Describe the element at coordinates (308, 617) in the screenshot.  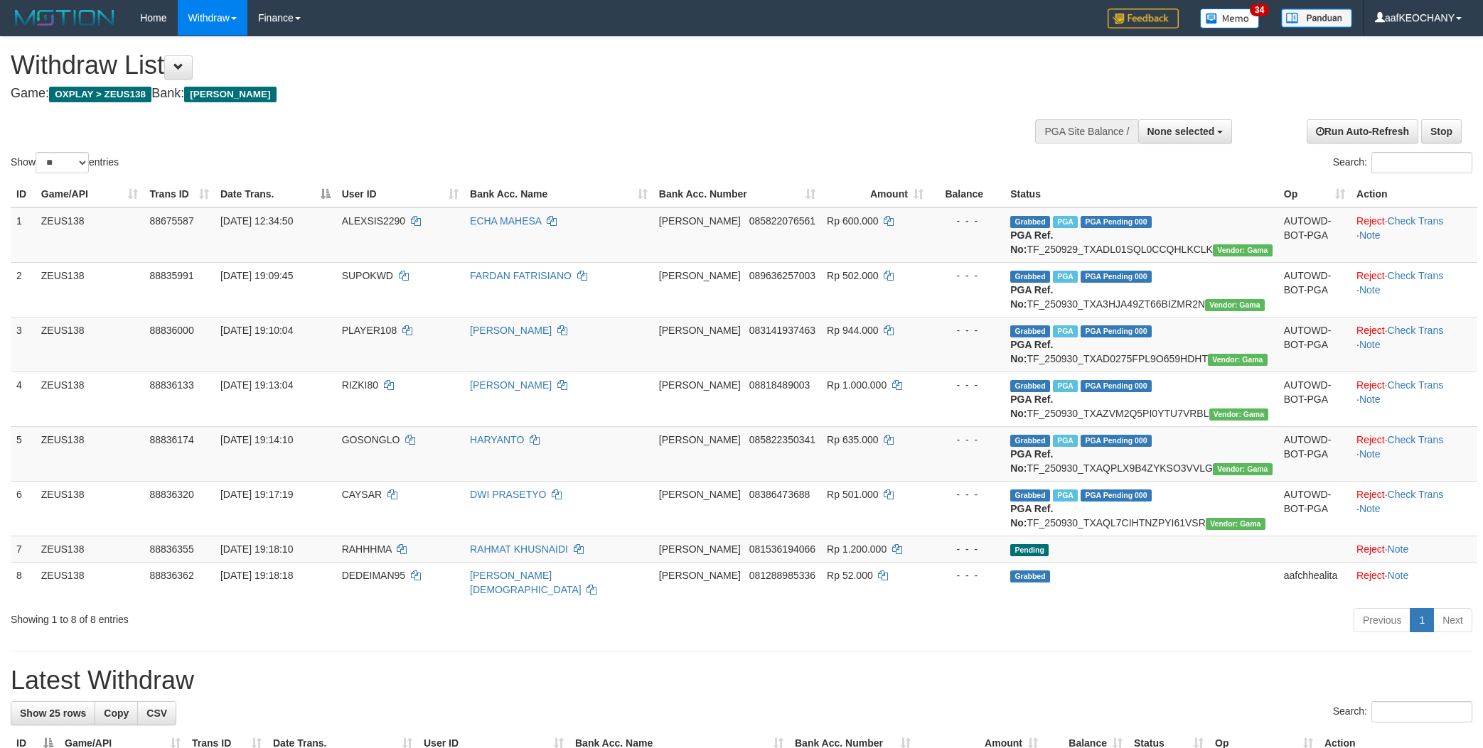
I see `div: Showing 1 to 8 of 8 entries` at that location.